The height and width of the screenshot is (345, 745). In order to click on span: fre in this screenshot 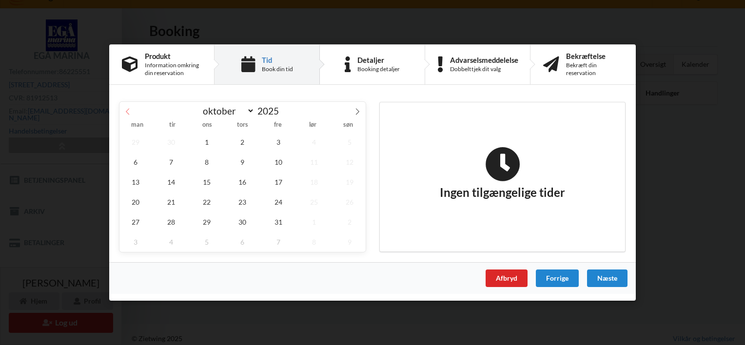, I will do `click(278, 125)`.